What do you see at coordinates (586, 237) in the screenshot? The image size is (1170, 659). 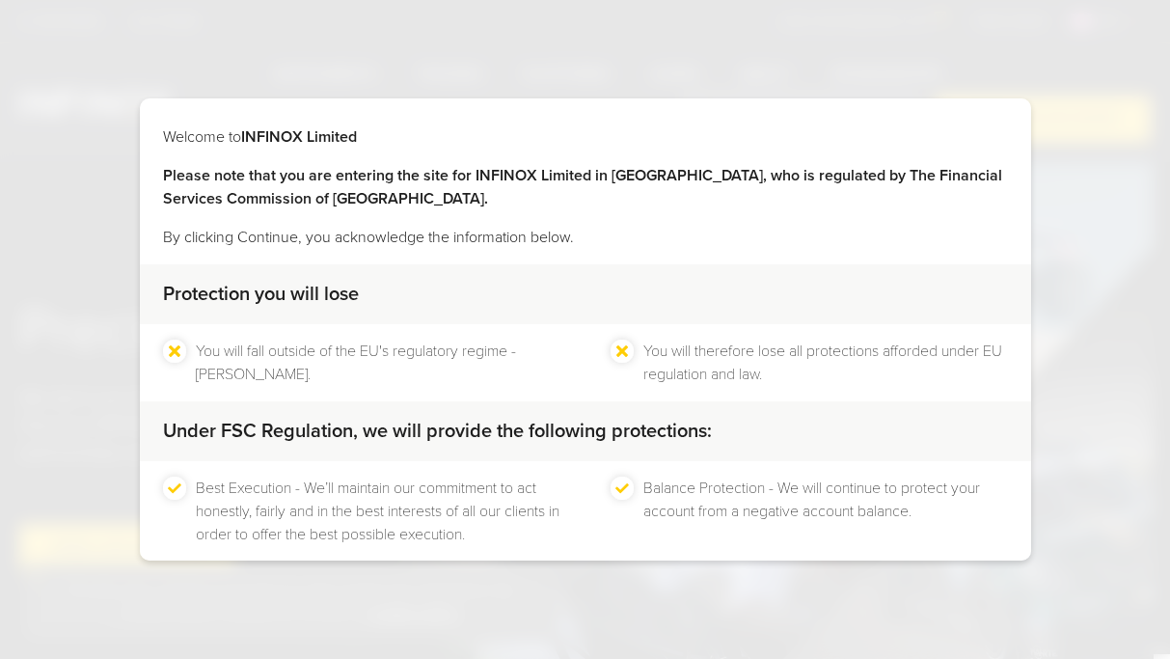 I see `p: By clicking Continue, you acknowledge the information below.` at bounding box center [586, 237].